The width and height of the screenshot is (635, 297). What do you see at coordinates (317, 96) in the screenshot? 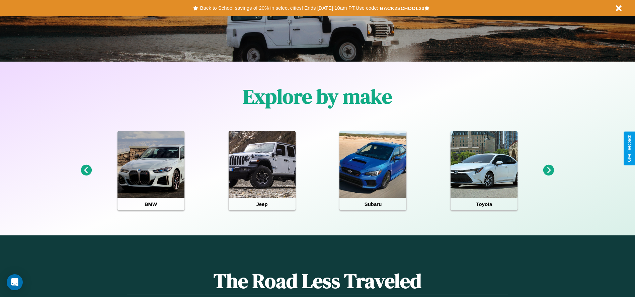
I see `h1: Explore by make` at bounding box center [317, 96].